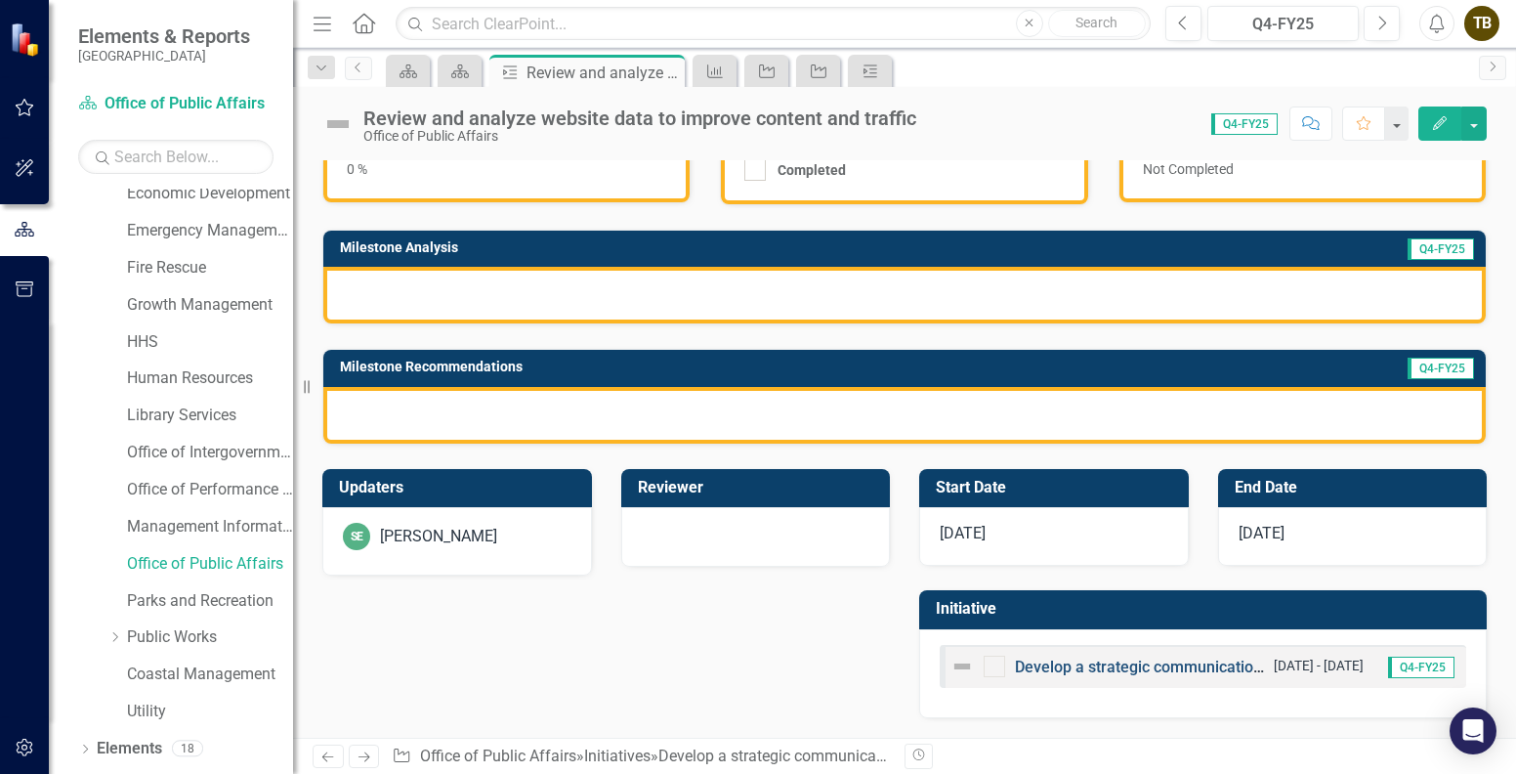 The width and height of the screenshot is (1516, 774). What do you see at coordinates (1207, 609) in the screenshot?
I see `h3: Initiative` at bounding box center [1207, 609].